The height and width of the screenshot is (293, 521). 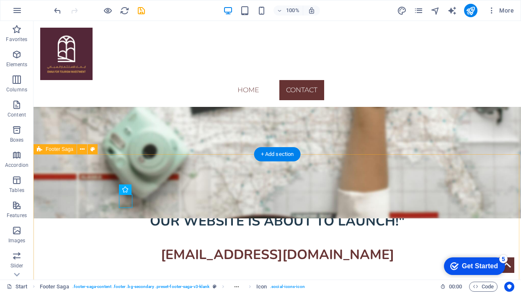 I want to click on h6: 100%, so click(x=293, y=10).